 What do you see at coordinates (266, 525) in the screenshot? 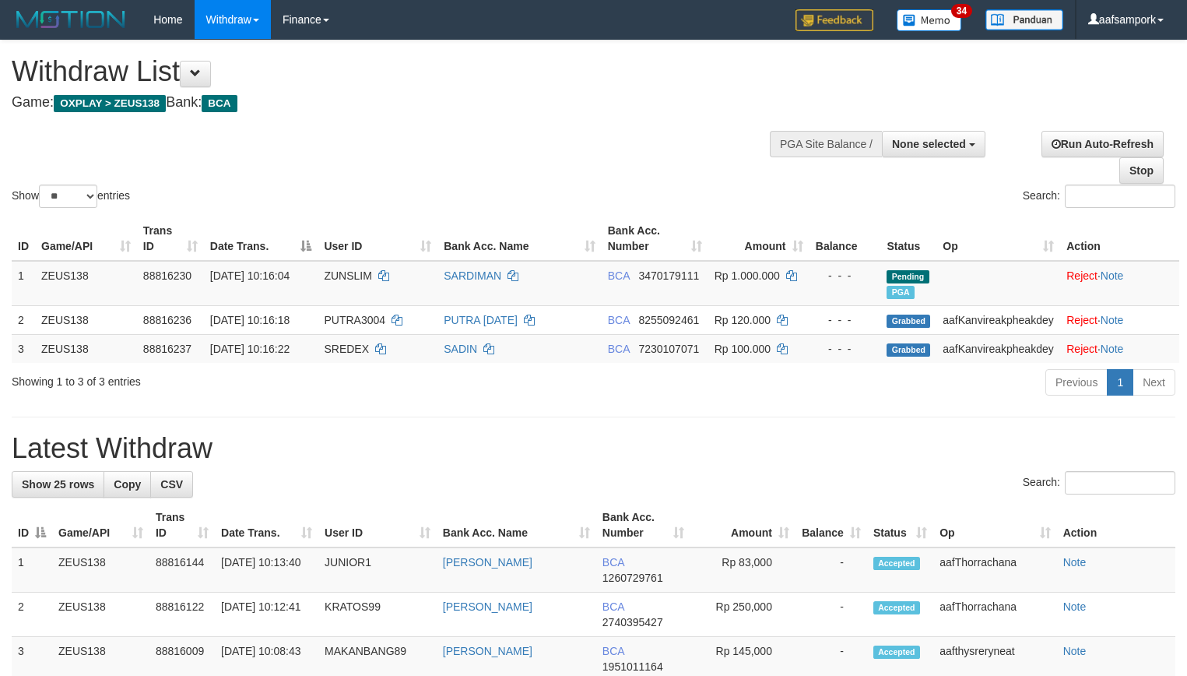
I see `th: Date Trans.: activate to sort column ascending` at bounding box center [266, 525].